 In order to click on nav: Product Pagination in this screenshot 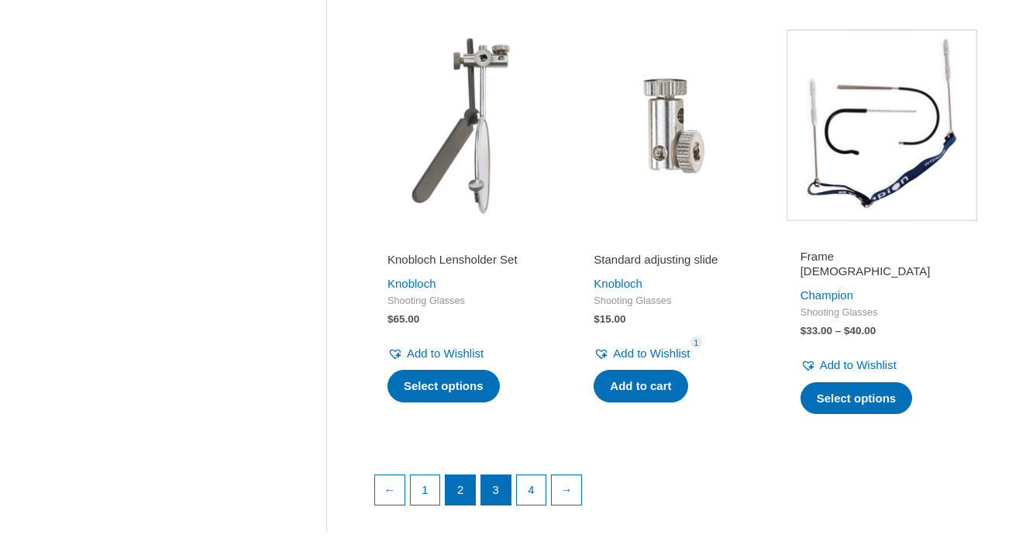, I will do `click(675, 494)`.